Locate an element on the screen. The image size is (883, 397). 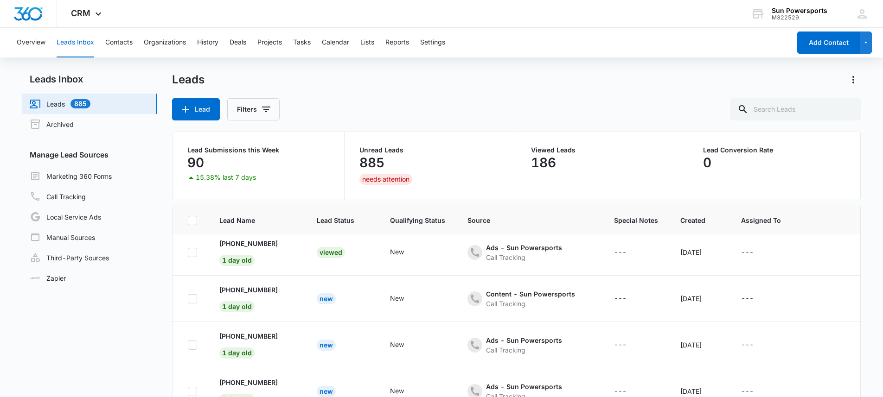
button: Filters is located at coordinates (253, 109).